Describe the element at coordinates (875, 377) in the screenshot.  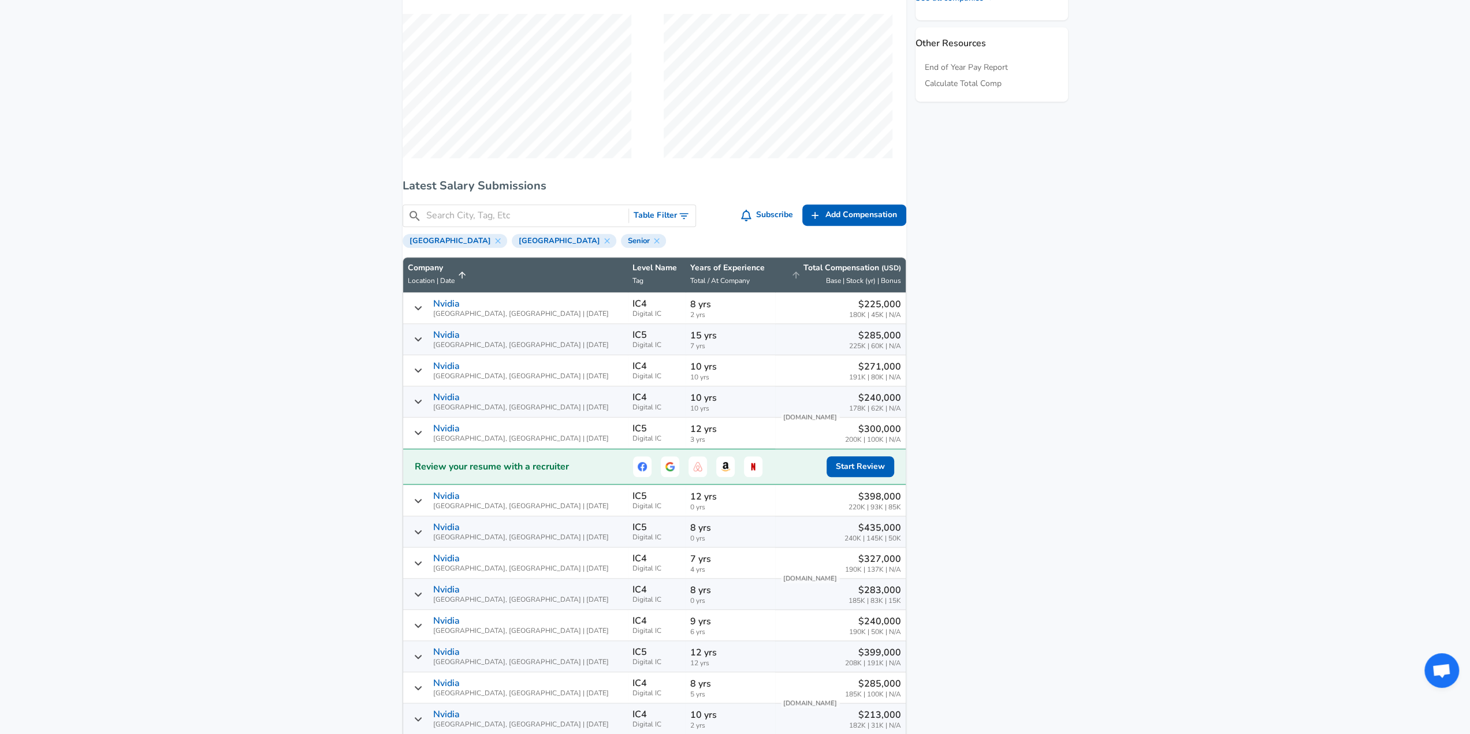
I see `span: 191K | 80K | N/A` at that location.